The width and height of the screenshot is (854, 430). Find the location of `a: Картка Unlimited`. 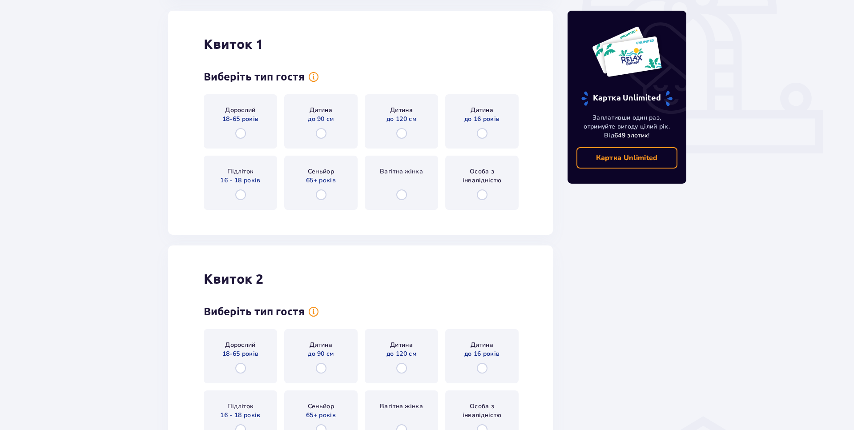

a: Картка Unlimited is located at coordinates (627, 158).